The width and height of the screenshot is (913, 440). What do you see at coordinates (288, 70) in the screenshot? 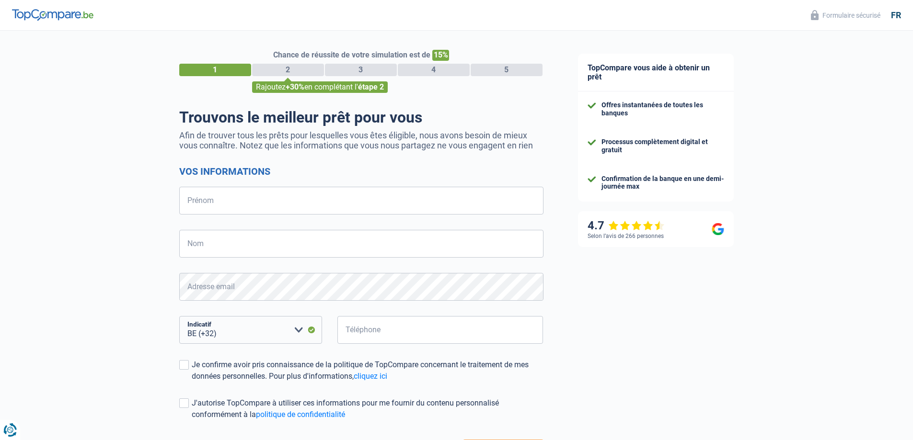
I see `div: 2` at bounding box center [288, 70].